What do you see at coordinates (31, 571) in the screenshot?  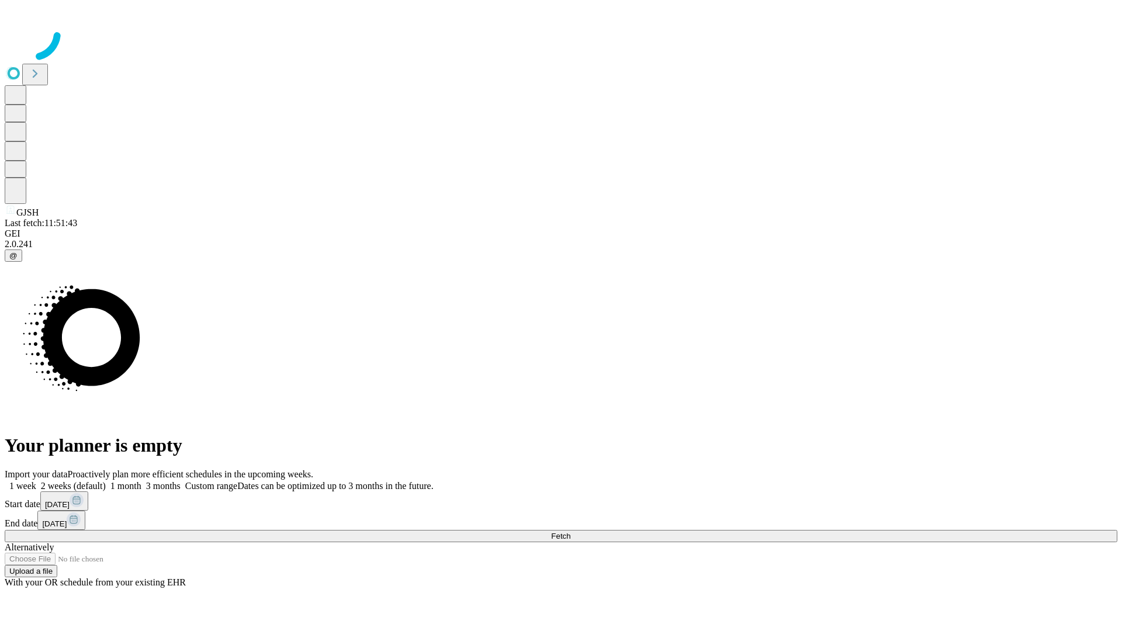 I see `button: Upload a file` at bounding box center [31, 571].